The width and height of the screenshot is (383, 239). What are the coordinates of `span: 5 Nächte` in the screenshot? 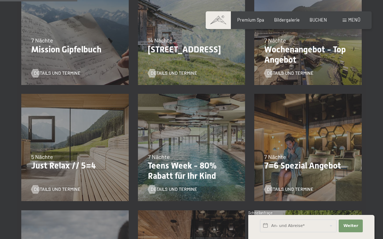 It's located at (42, 157).